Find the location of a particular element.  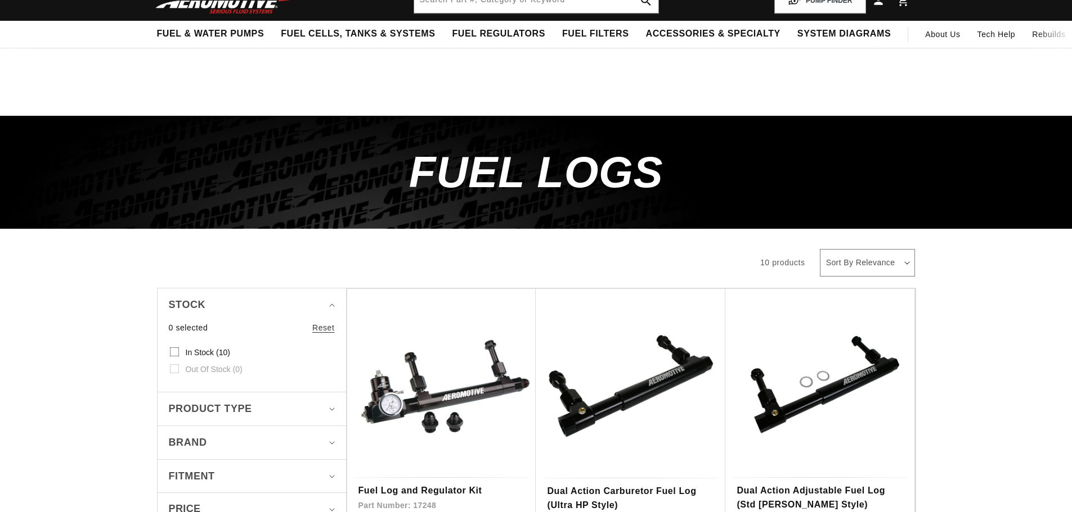

summary: System Diagrams is located at coordinates (844, 34).